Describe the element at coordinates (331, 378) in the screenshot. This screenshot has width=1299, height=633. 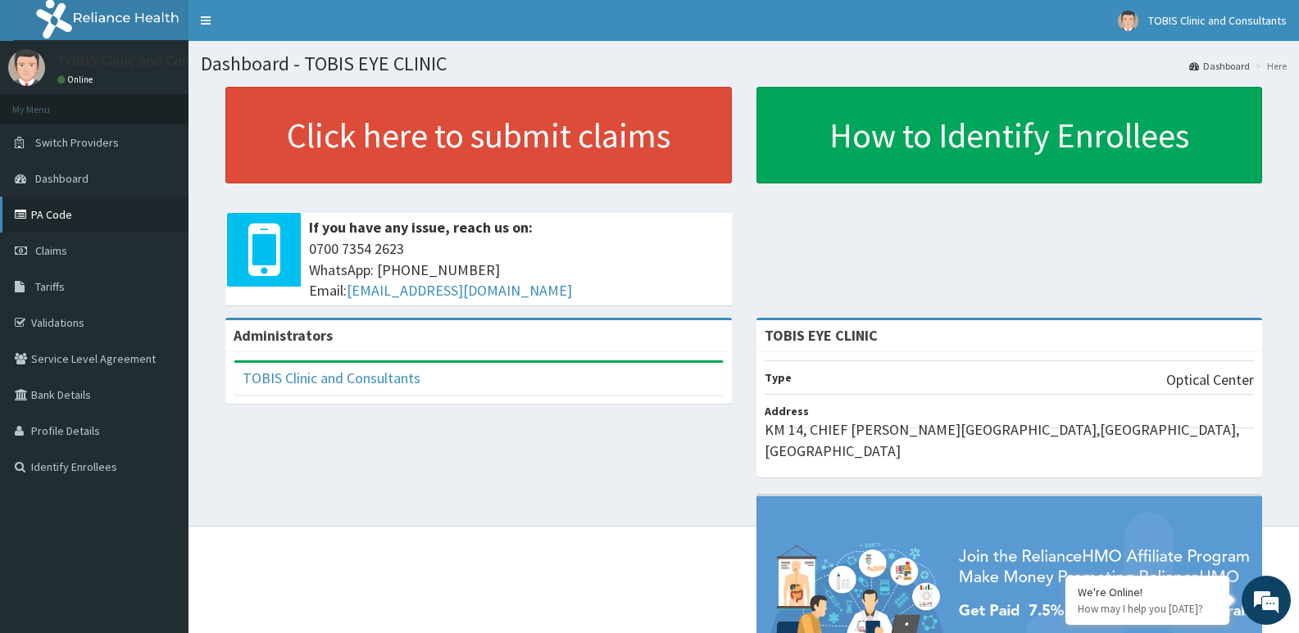
I see `a: TOBIS Clinic and Consultants` at that location.